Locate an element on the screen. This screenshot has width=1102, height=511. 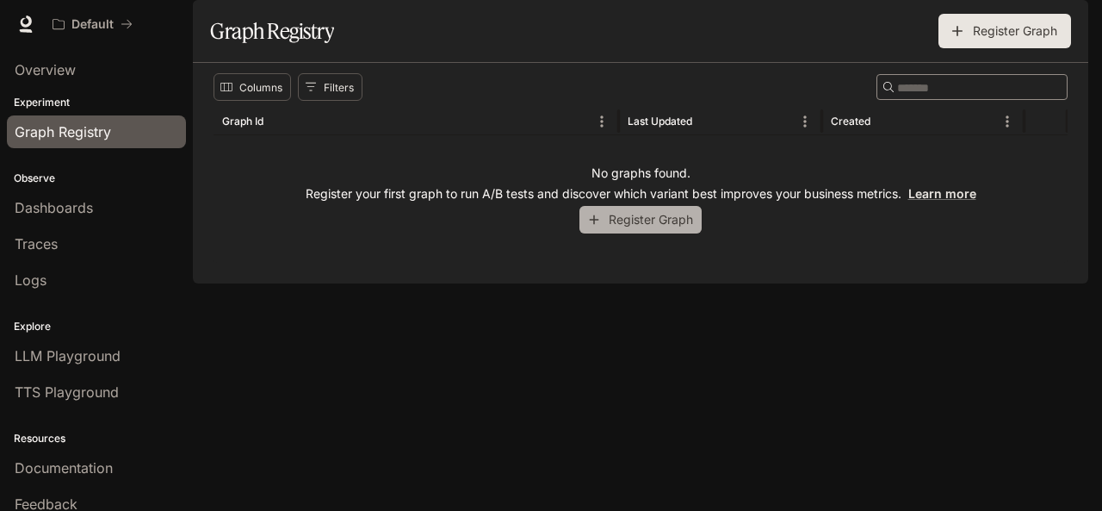
button: Select columns is located at coordinates (252, 87).